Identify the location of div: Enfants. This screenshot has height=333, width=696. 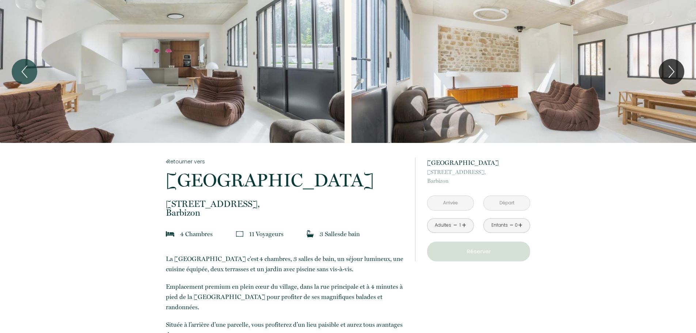
(499, 225).